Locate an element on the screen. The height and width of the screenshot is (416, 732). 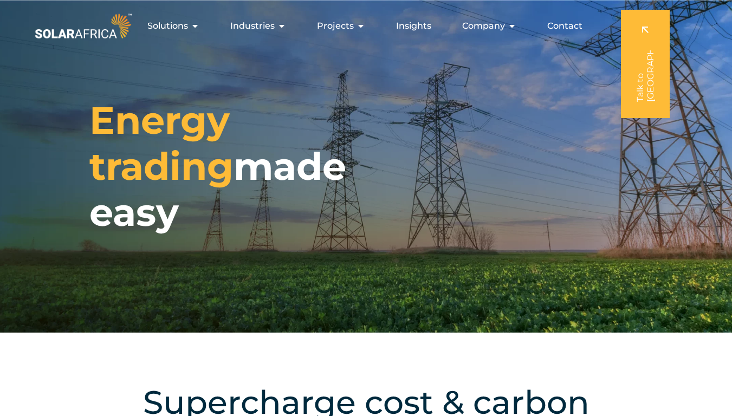
span: Projects is located at coordinates (335, 26).